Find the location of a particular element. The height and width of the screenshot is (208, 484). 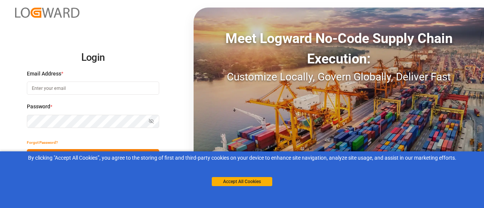

img: Logward_new_orange.png is located at coordinates (47, 12).